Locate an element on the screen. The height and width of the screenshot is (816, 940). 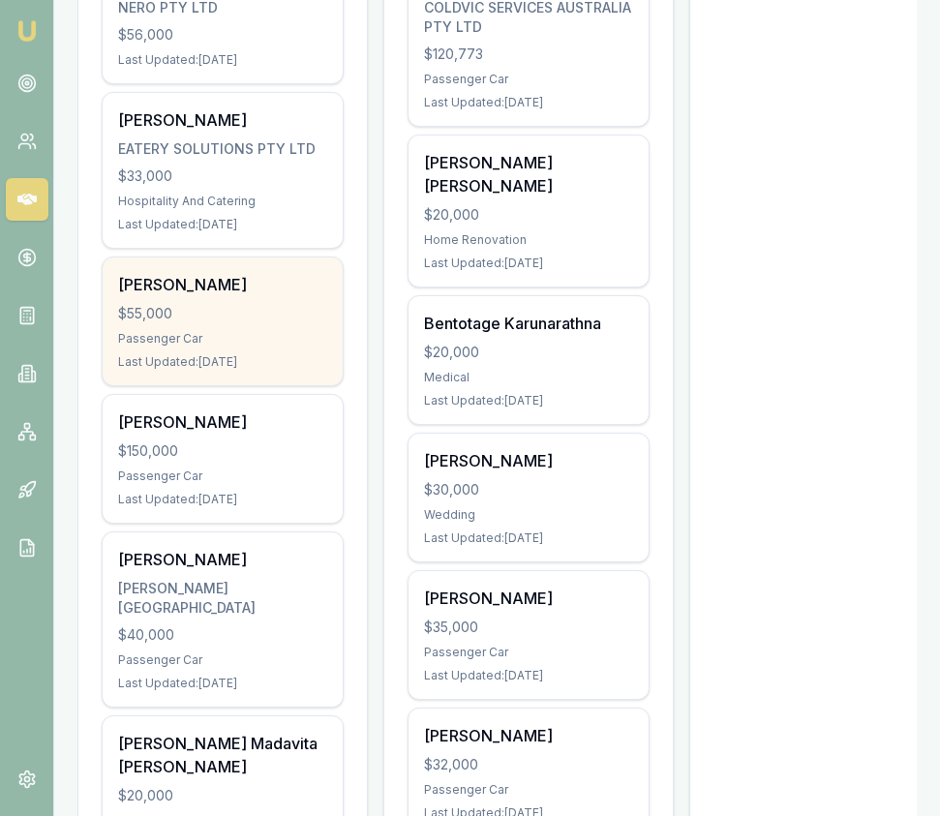
div: Wedding is located at coordinates (528, 515).